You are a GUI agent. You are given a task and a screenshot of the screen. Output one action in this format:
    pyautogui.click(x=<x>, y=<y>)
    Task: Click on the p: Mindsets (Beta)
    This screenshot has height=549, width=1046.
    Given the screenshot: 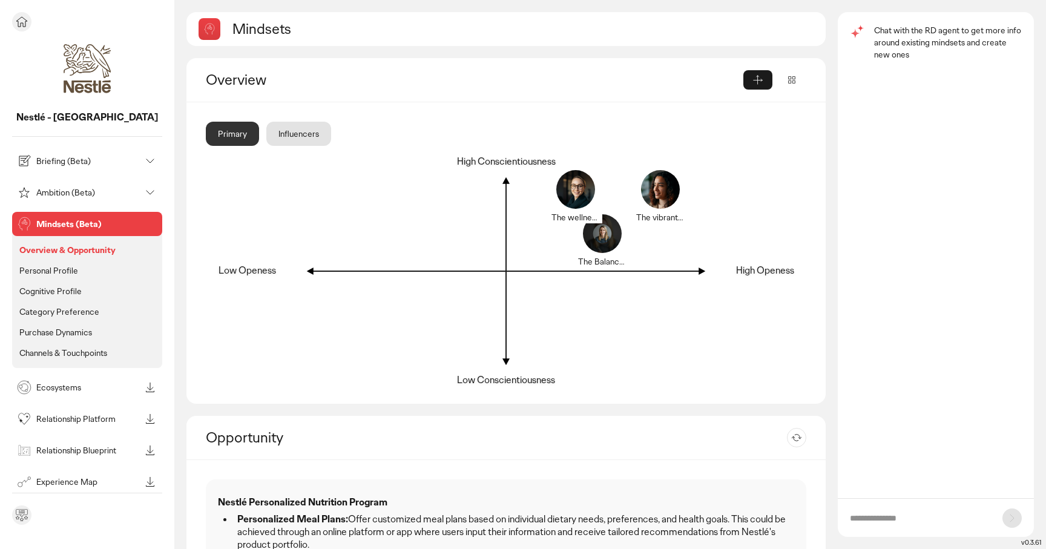 What is the action you would take?
    pyautogui.click(x=97, y=224)
    